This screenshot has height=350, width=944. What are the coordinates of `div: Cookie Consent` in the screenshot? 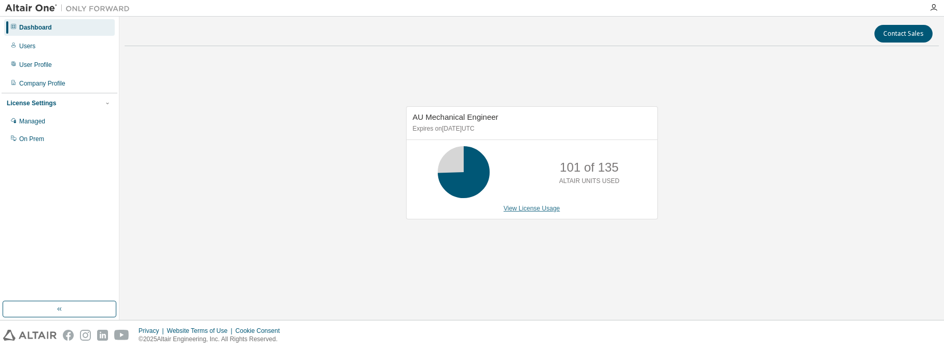 It's located at (260, 331).